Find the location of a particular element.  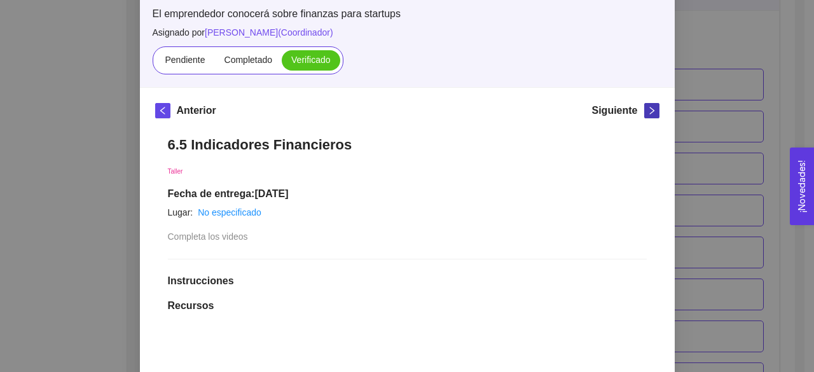

a: No especificado is located at coordinates (230, 212).